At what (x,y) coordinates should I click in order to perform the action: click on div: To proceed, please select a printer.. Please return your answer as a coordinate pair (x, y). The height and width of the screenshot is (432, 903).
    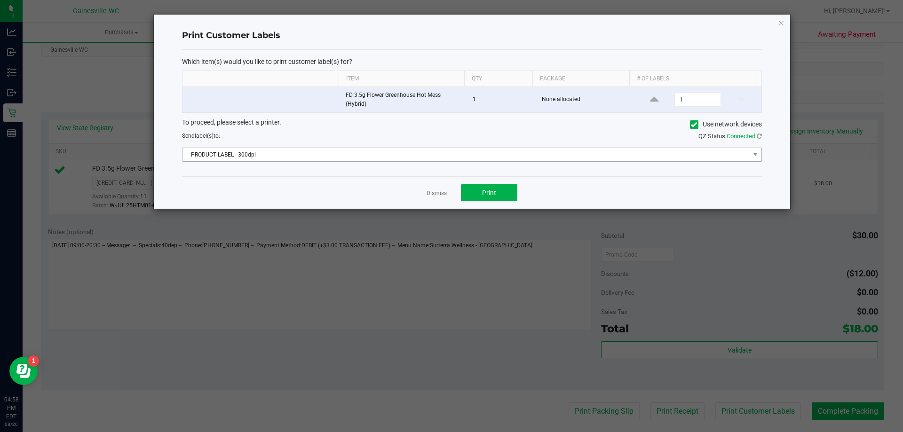
    Looking at the image, I should click on (472, 125).